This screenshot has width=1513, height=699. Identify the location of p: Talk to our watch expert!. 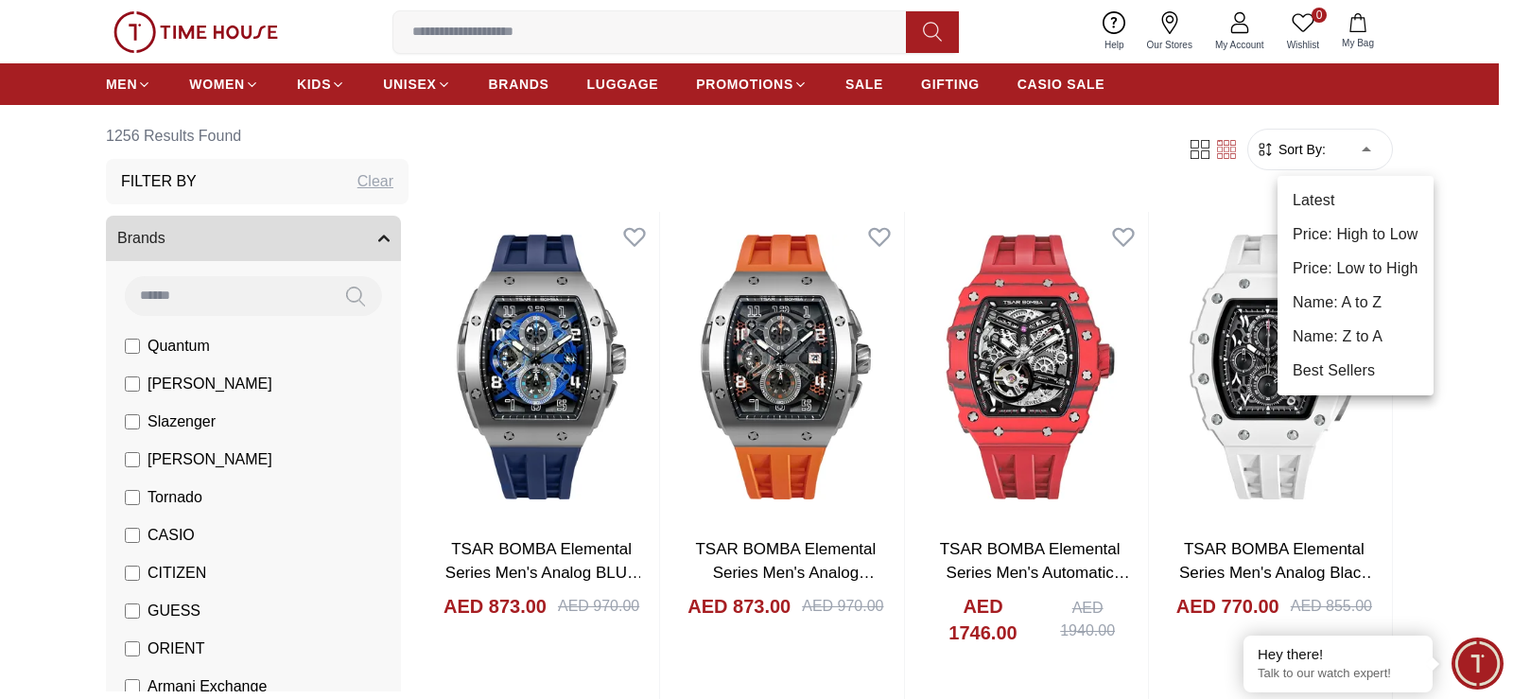
(1338, 673).